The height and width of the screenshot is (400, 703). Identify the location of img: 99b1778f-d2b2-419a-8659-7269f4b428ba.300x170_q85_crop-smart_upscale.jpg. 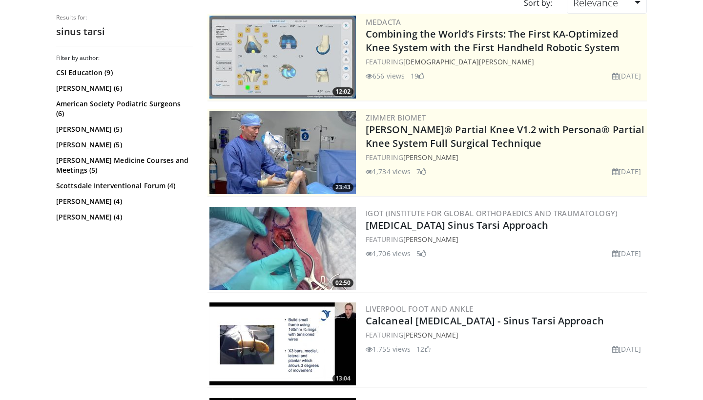
(283, 153).